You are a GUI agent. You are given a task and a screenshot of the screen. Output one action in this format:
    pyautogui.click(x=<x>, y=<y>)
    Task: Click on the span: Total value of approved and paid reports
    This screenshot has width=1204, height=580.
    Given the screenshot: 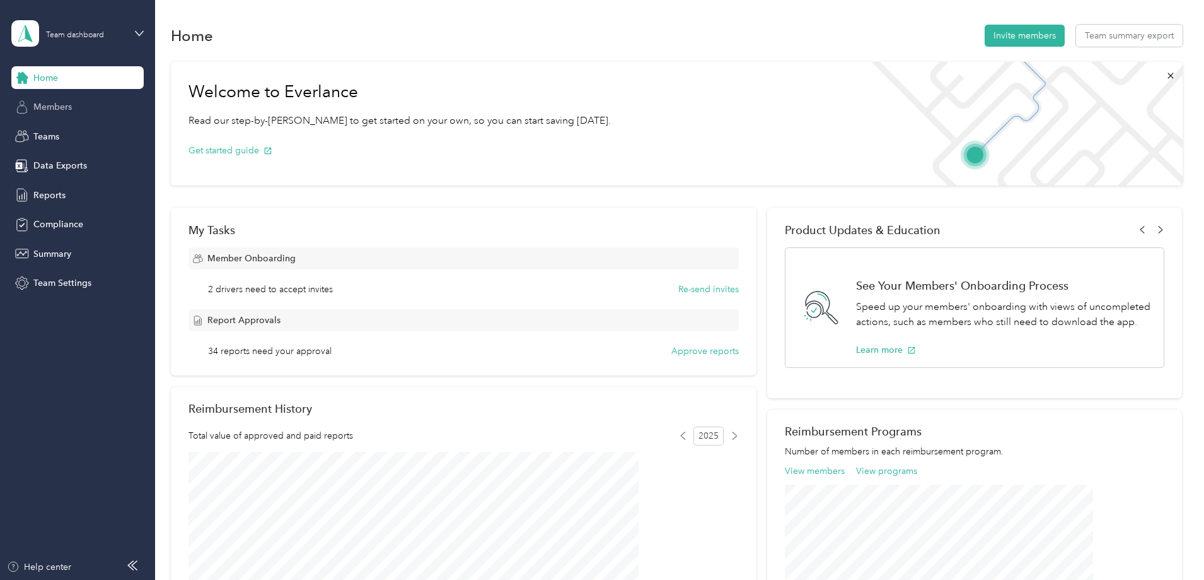 What is the action you would take?
    pyautogui.click(x=271, y=435)
    